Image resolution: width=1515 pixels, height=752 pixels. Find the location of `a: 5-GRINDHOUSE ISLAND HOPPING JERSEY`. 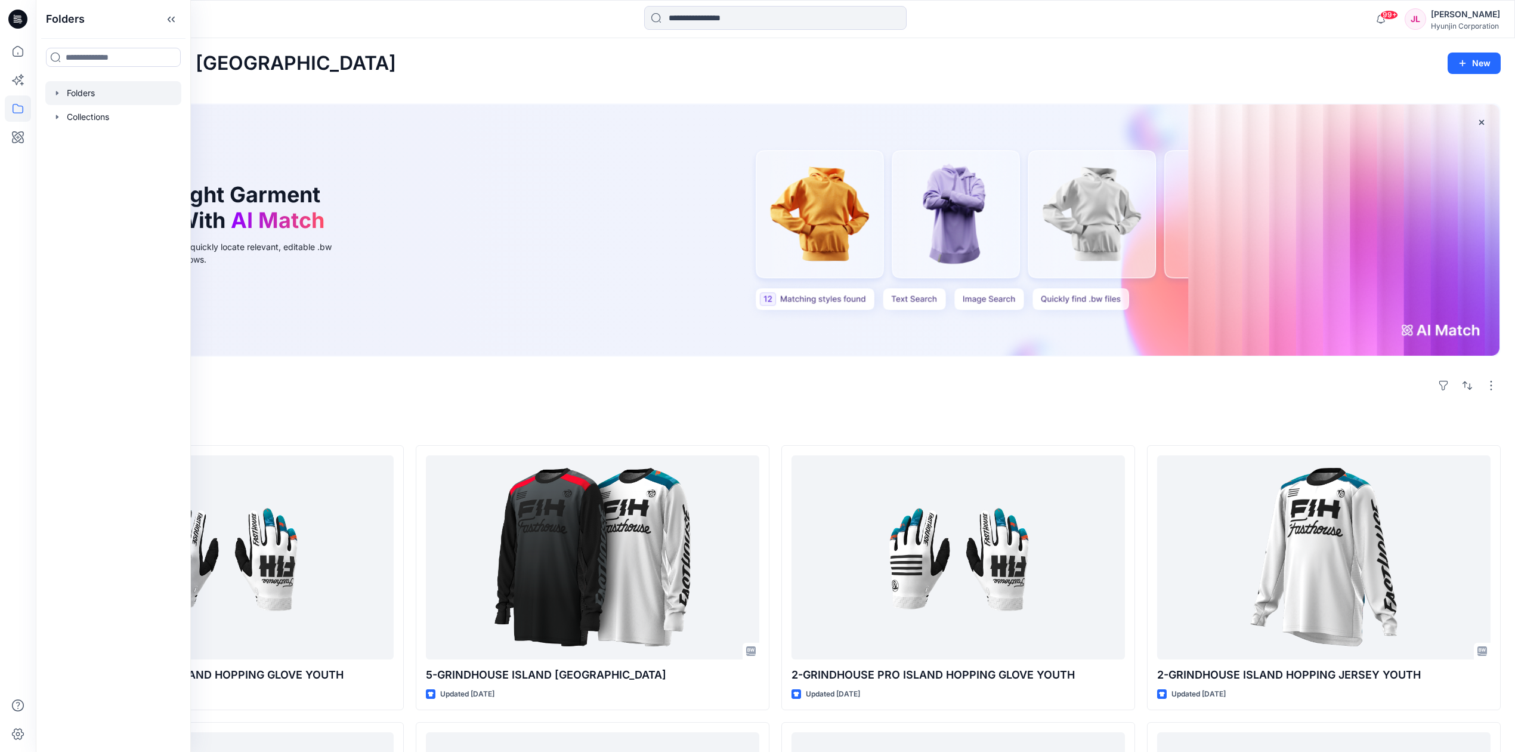

a: 5-GRINDHOUSE ISLAND HOPPING JERSEY is located at coordinates (592, 557).